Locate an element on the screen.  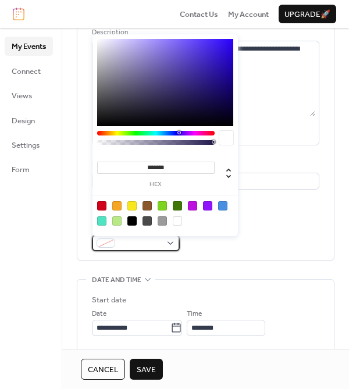
span: Time is located at coordinates (194, 314).